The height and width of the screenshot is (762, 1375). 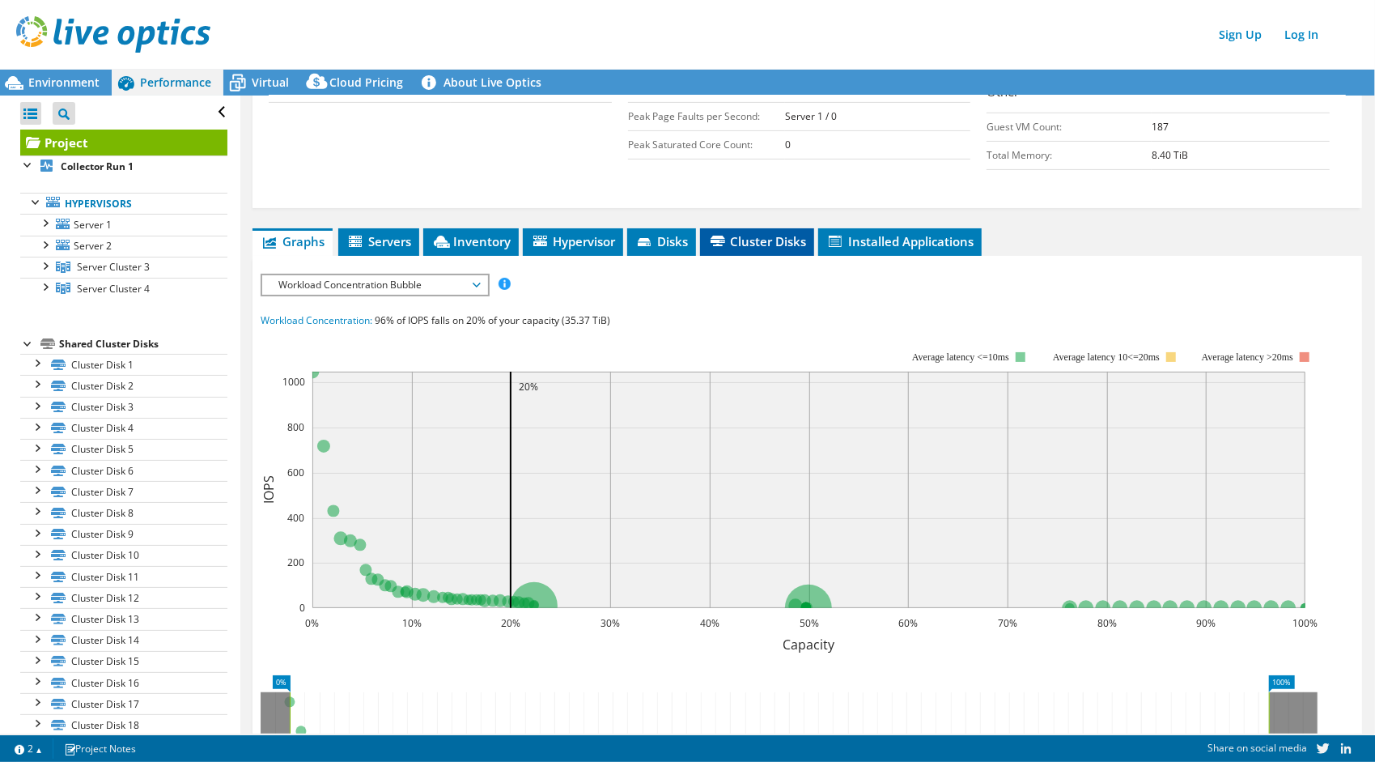 What do you see at coordinates (787, 144) in the screenshot?
I see `b: 0` at bounding box center [787, 144].